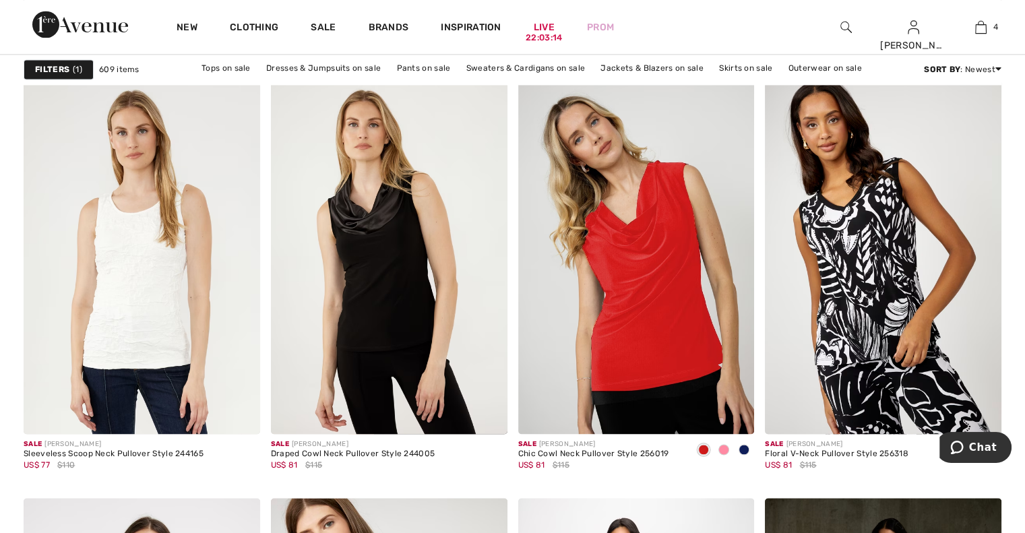 The height and width of the screenshot is (533, 1025). I want to click on span: $110, so click(66, 465).